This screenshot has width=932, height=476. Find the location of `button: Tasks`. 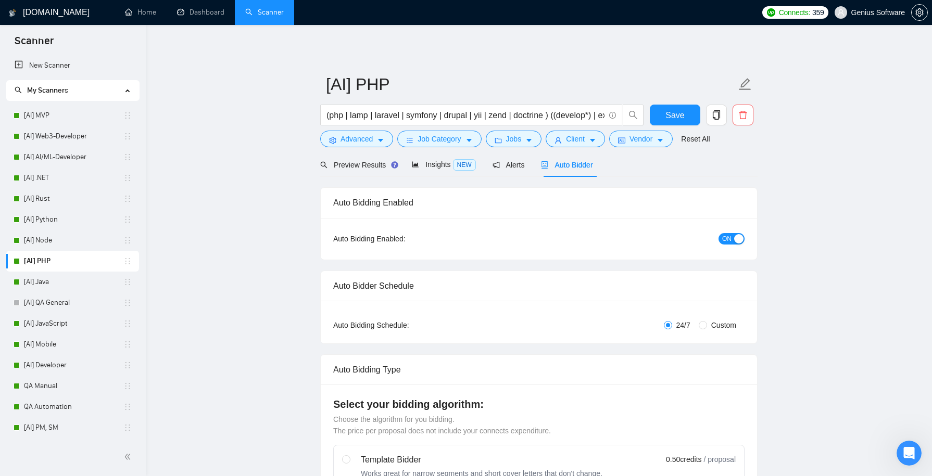

button: Tasks is located at coordinates (187, 346).